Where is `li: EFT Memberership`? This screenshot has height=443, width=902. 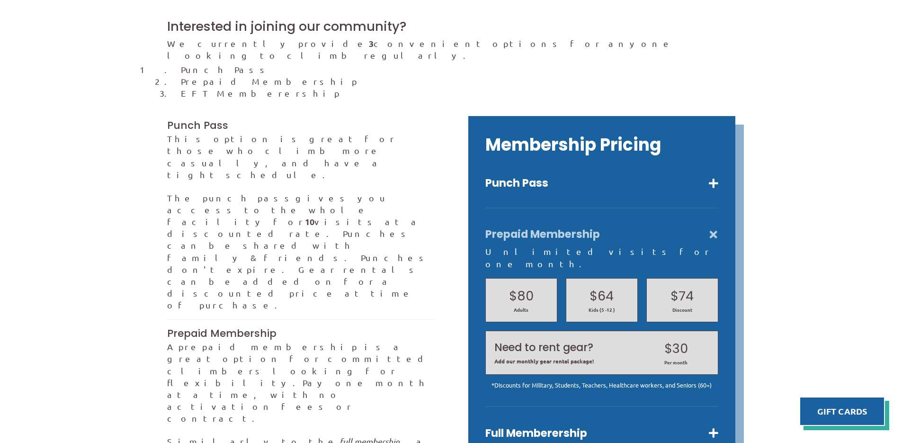
li: EFT Memberership is located at coordinates (458, 93).